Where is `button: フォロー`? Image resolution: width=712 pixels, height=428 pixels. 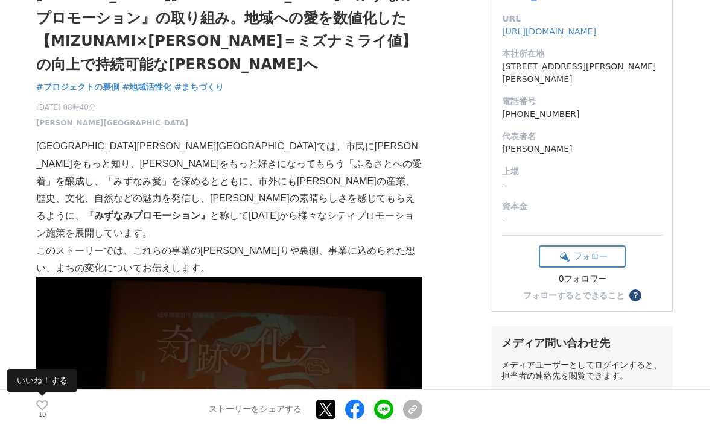
button: フォロー is located at coordinates (582, 256).